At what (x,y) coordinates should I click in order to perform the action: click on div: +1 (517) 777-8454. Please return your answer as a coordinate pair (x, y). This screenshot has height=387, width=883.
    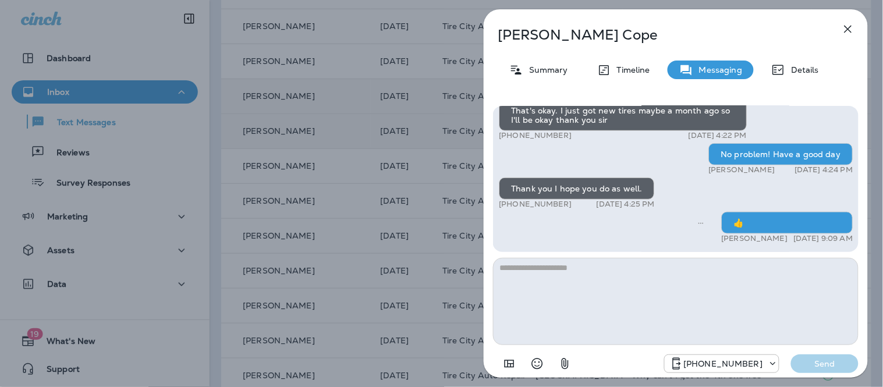
    Looking at the image, I should click on (722, 364).